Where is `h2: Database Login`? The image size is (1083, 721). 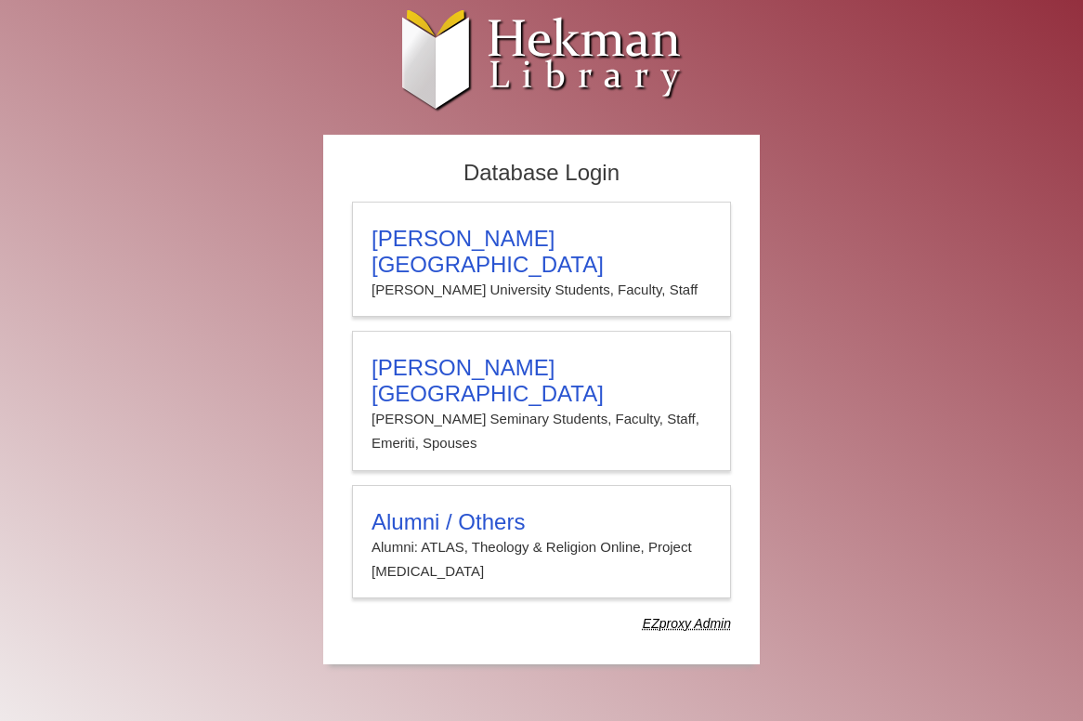 h2: Database Login is located at coordinates (542, 173).